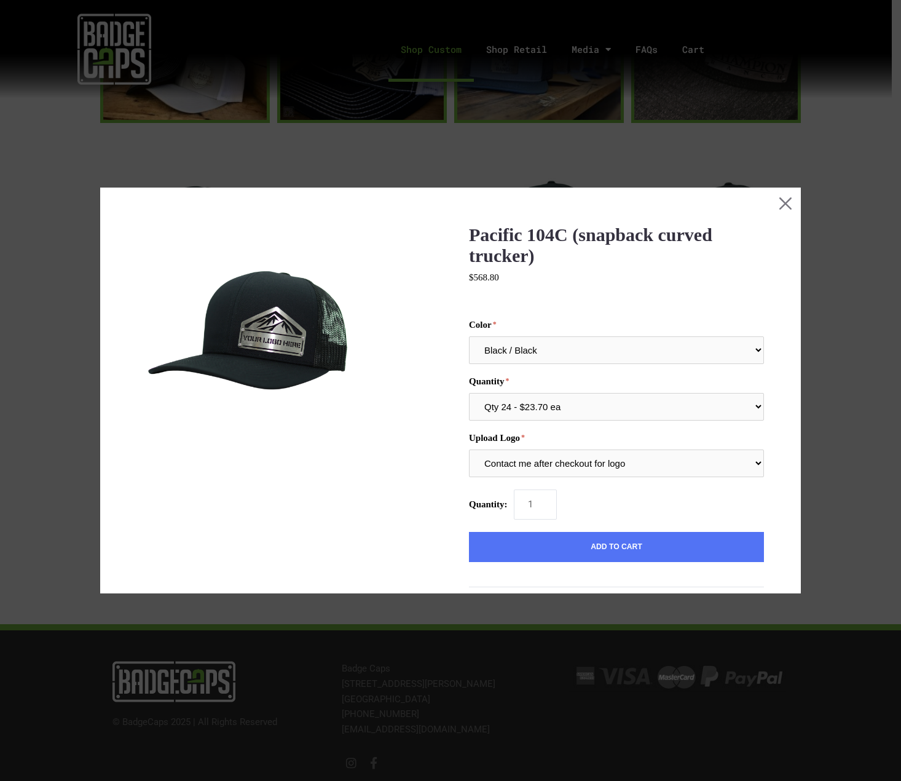 The image size is (901, 781). I want to click on label: Color, so click(616, 325).